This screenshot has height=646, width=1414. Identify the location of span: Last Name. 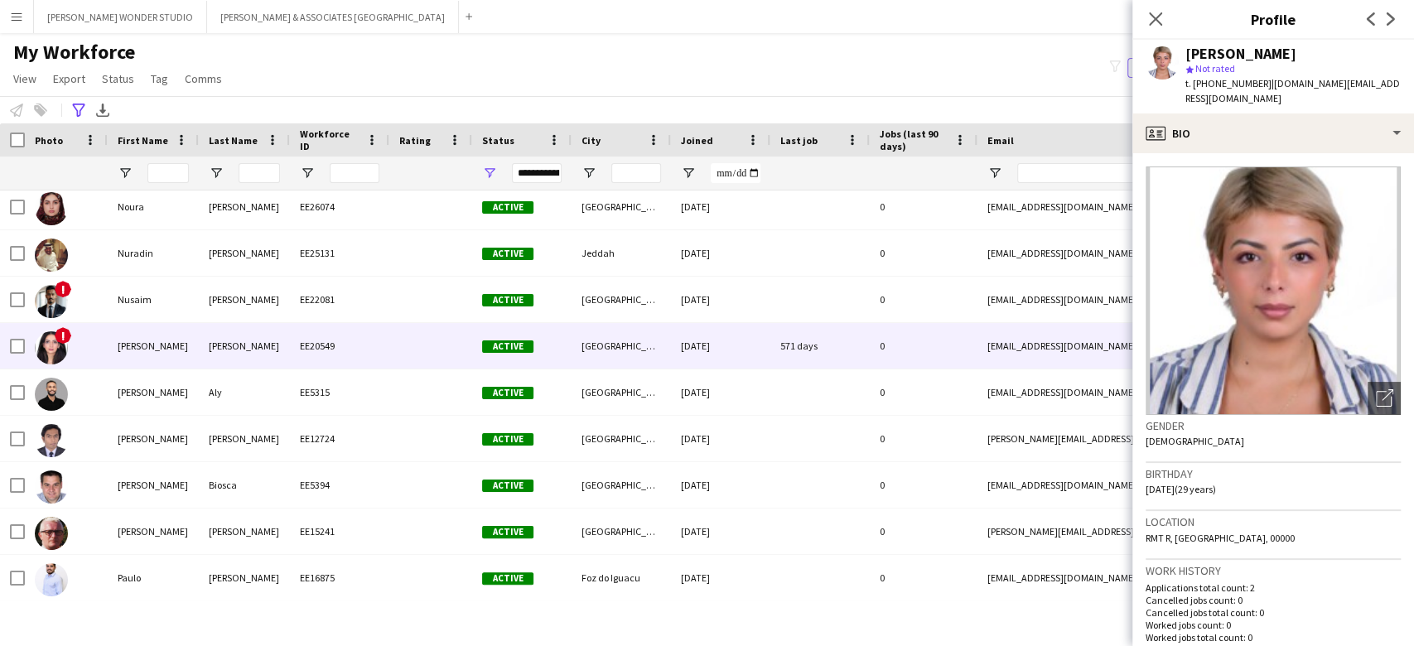
(233, 140).